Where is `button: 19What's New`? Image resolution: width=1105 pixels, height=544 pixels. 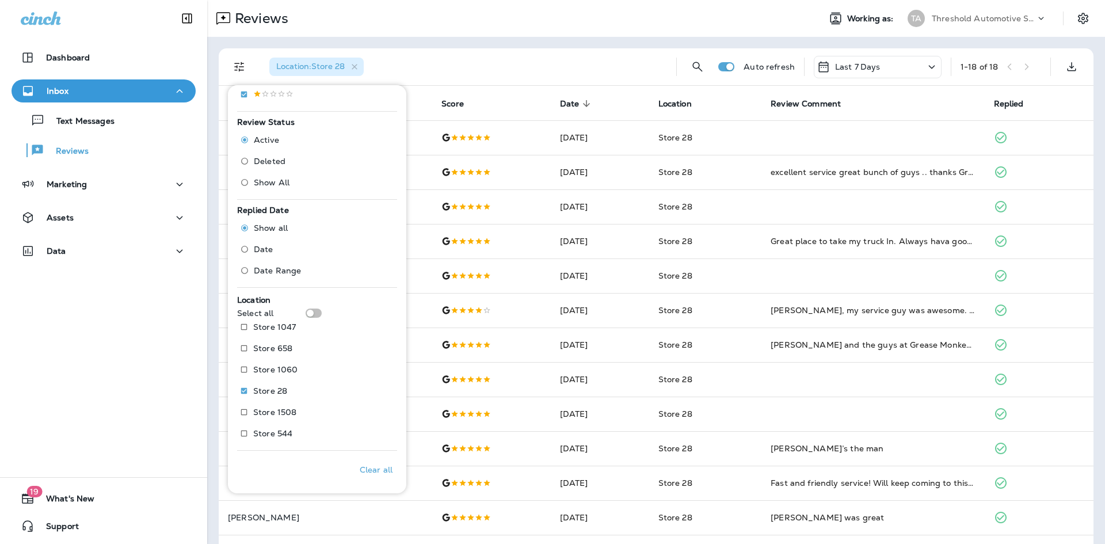 button: 19What's New is located at coordinates (104, 499).